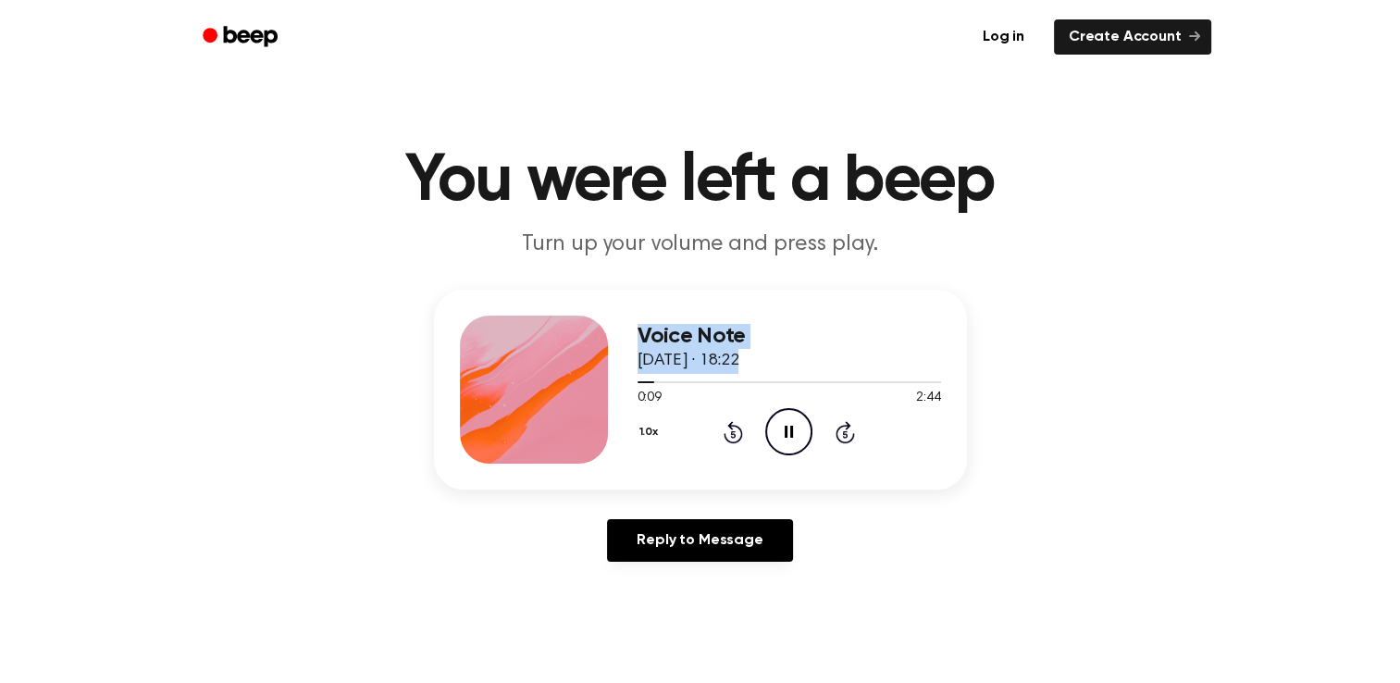 This screenshot has height=683, width=1400. I want to click on a: Create Account, so click(1133, 37).